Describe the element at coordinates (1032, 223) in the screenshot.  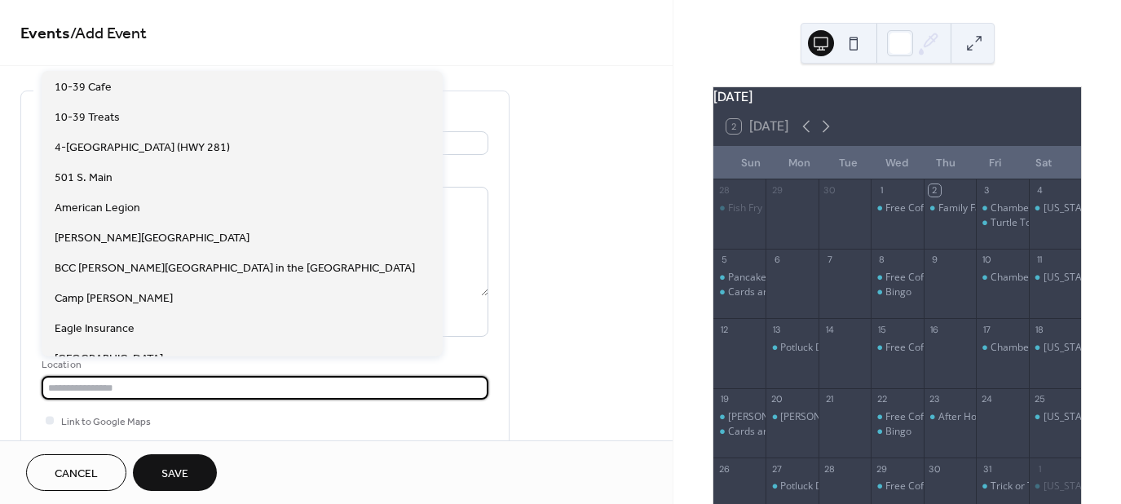
I see `div: Turtle Tots - Frogs` at that location.